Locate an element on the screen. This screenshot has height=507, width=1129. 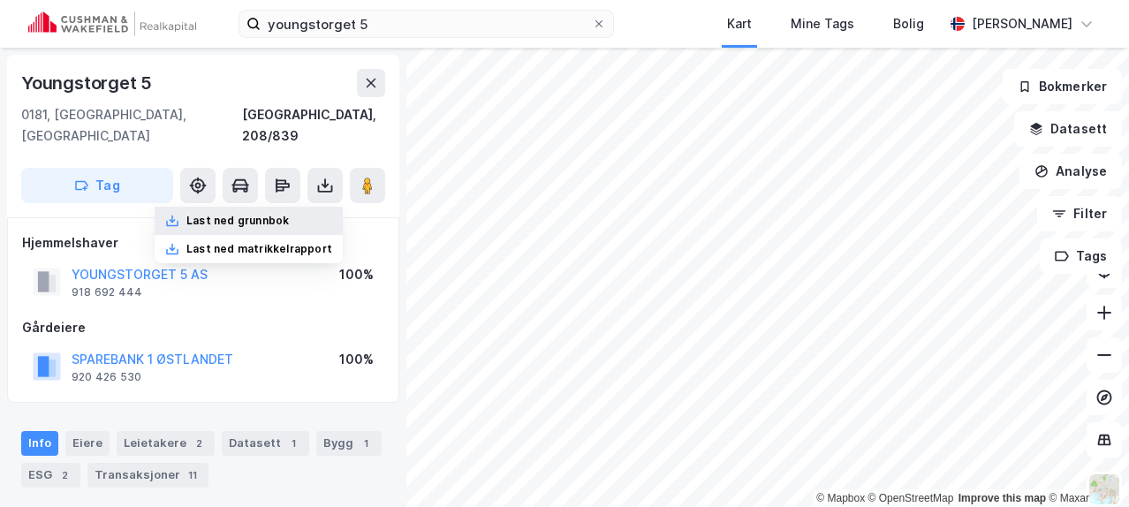
div: 11 is located at coordinates (193, 475).